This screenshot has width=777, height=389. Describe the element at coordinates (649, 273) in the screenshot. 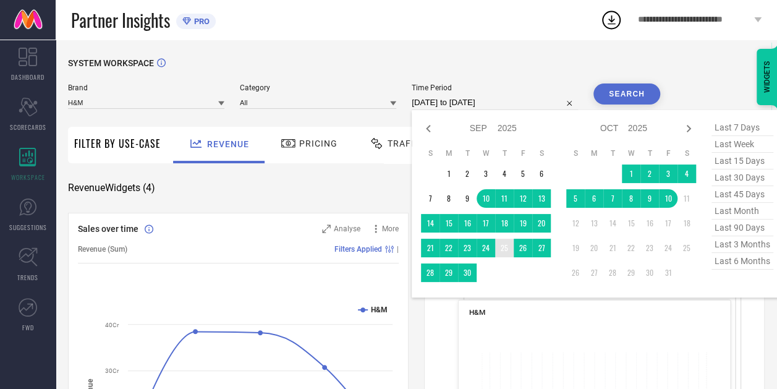

I see `td: Thu Oct 30 2025` at that location.